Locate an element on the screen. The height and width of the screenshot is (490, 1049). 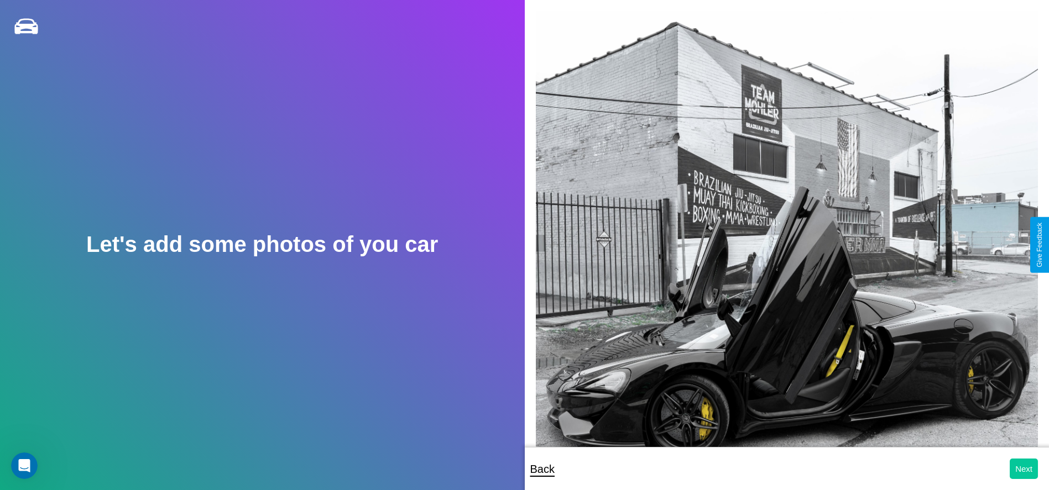
div: Give Feedback is located at coordinates (1040, 245).